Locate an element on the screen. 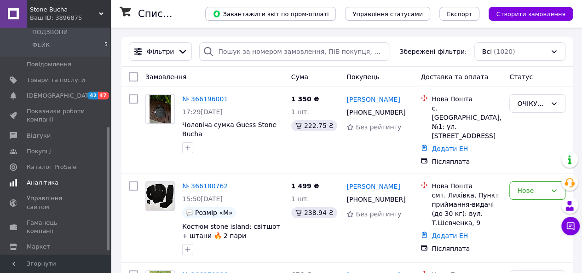  button: Управління статусами is located at coordinates (387, 14).